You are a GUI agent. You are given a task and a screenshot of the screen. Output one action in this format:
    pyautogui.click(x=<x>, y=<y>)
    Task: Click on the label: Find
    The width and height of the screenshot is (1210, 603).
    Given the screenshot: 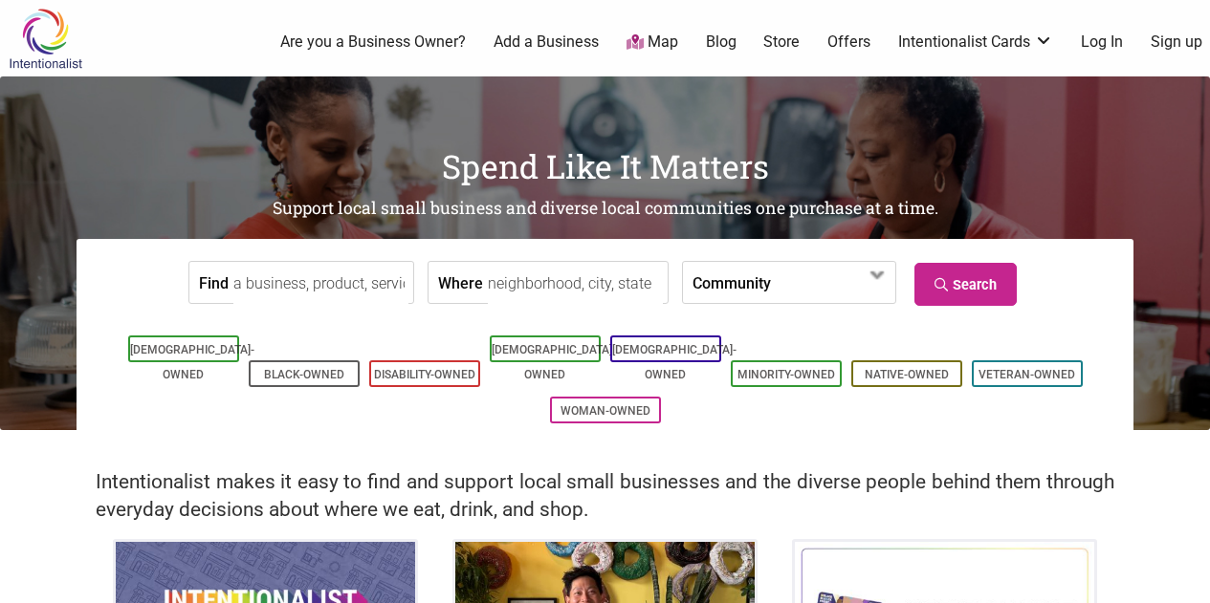 What is the action you would take?
    pyautogui.click(x=213, y=282)
    